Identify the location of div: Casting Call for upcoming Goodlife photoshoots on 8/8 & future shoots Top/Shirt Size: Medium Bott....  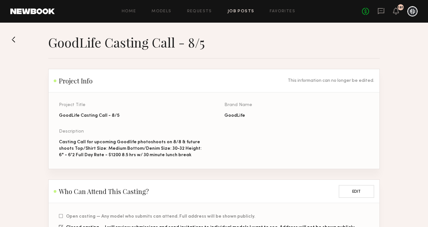
(131, 149).